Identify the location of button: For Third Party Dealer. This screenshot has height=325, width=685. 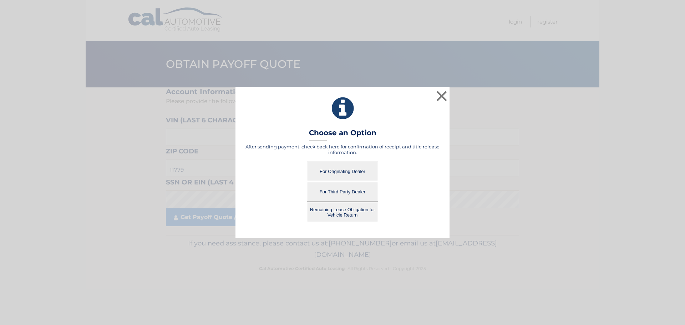
(342, 192).